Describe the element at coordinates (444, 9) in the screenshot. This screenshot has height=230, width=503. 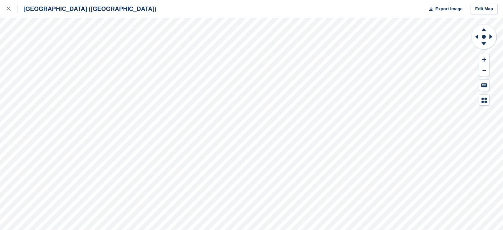
I see `button: Export Image` at that location.